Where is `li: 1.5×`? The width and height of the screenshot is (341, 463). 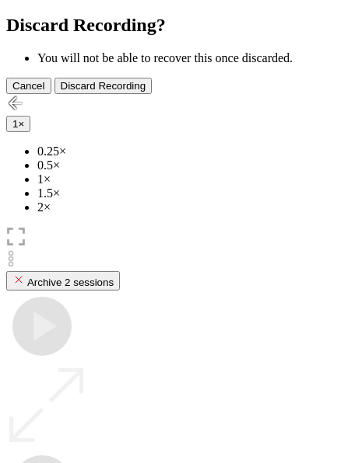
li: 1.5× is located at coordinates (186, 194).